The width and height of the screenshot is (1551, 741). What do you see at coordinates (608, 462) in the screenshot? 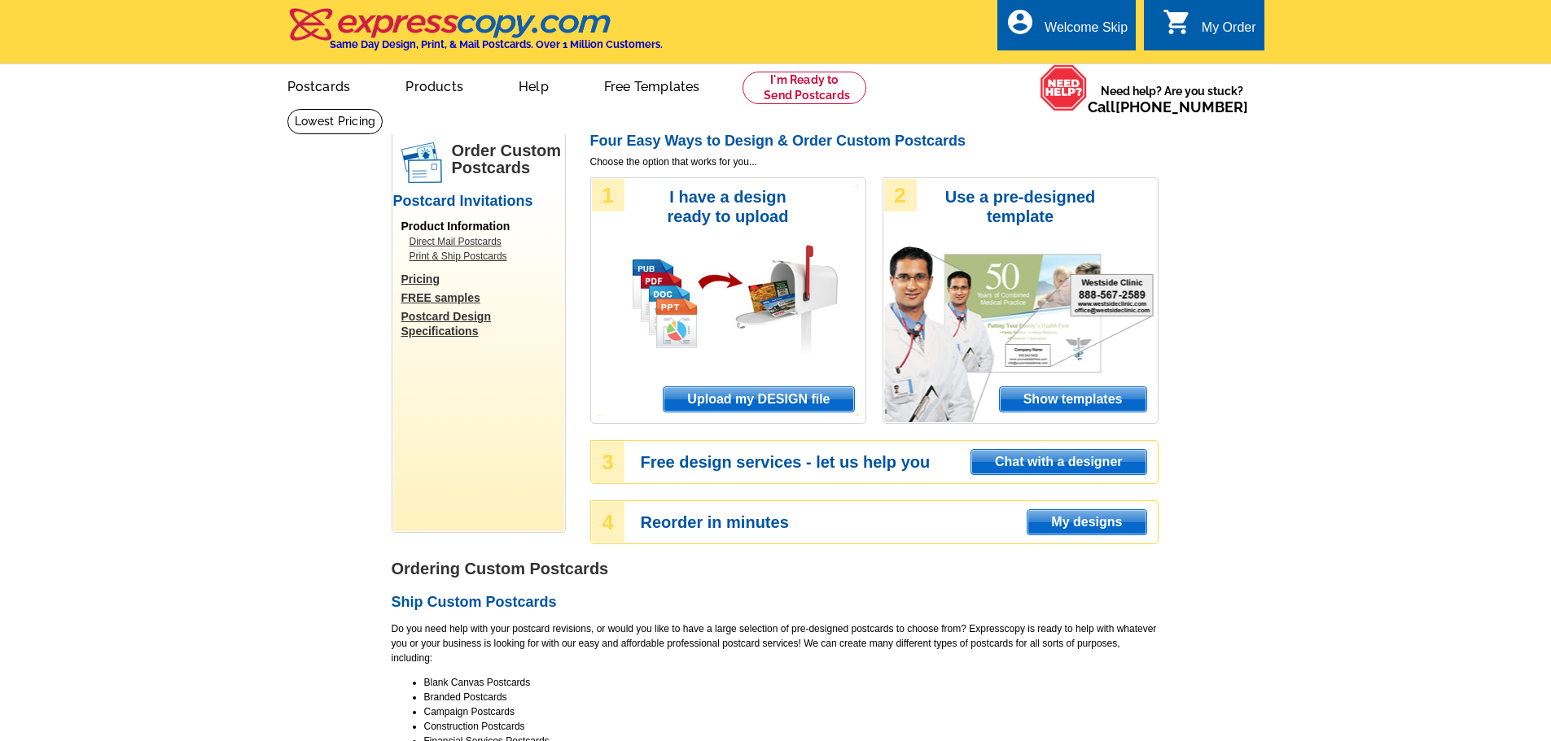
I see `div: 3` at bounding box center [608, 462].